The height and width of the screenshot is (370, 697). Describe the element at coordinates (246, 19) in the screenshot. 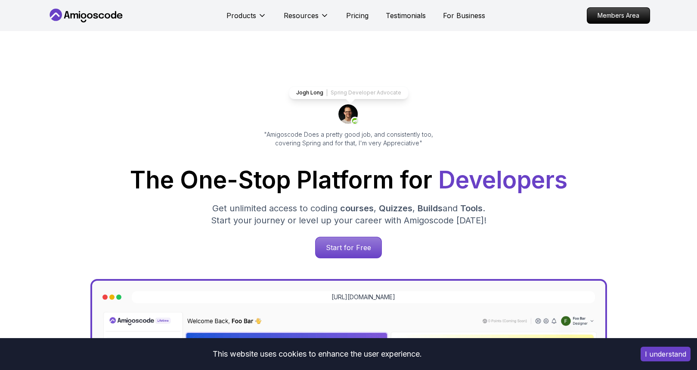

I see `button: Products` at that location.